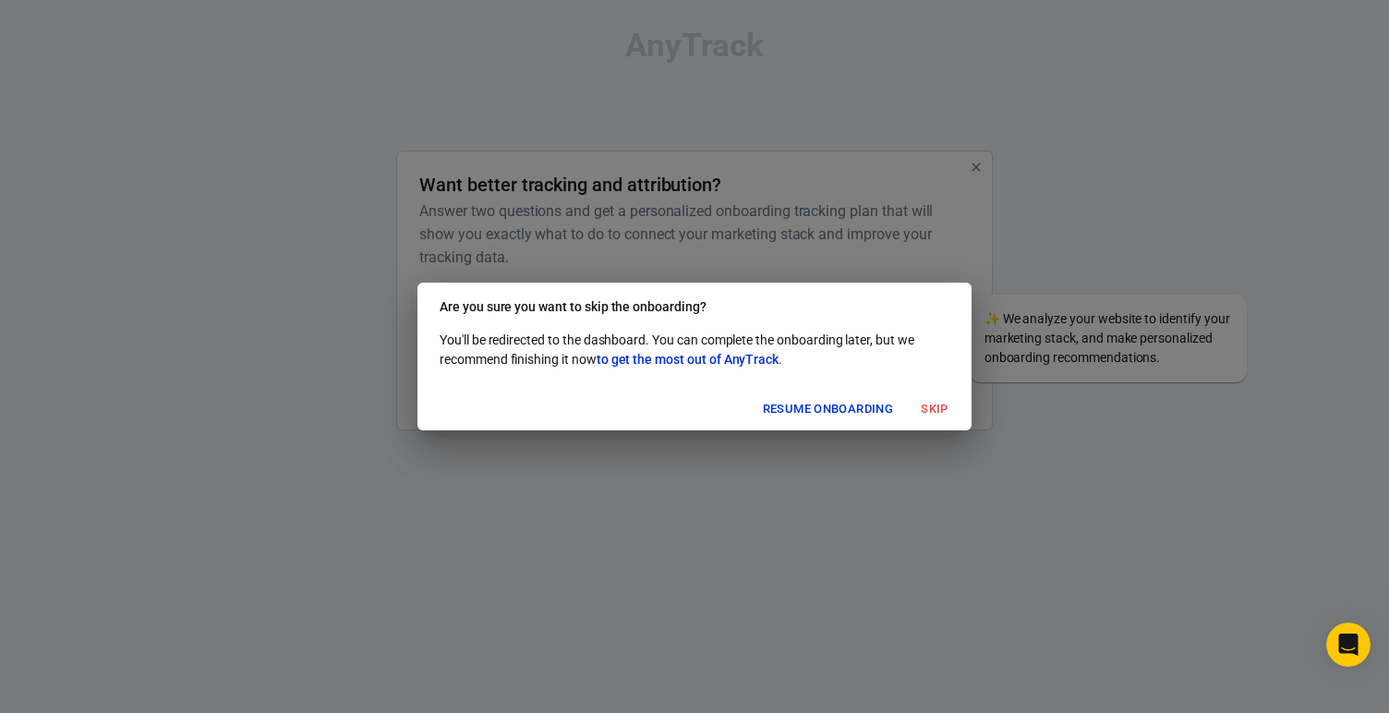 This screenshot has height=713, width=1389. What do you see at coordinates (827, 409) in the screenshot?
I see `button: Resume onboarding` at bounding box center [827, 409].